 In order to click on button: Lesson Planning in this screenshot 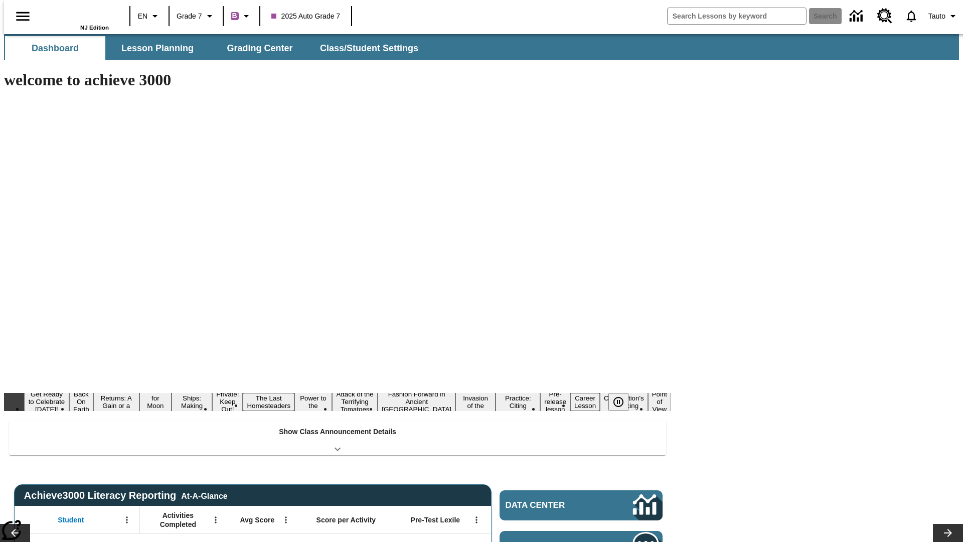, I will do `click(157, 48)`.